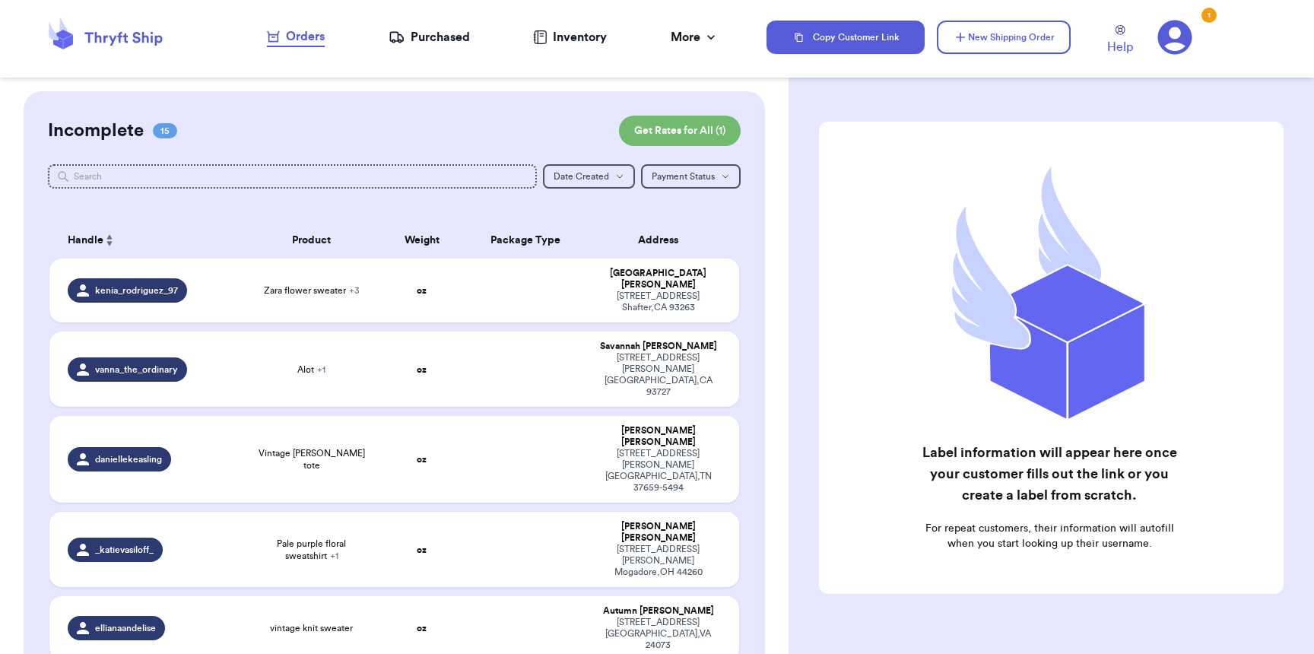 This screenshot has width=1314, height=654. I want to click on h2: Incomplete, so click(96, 131).